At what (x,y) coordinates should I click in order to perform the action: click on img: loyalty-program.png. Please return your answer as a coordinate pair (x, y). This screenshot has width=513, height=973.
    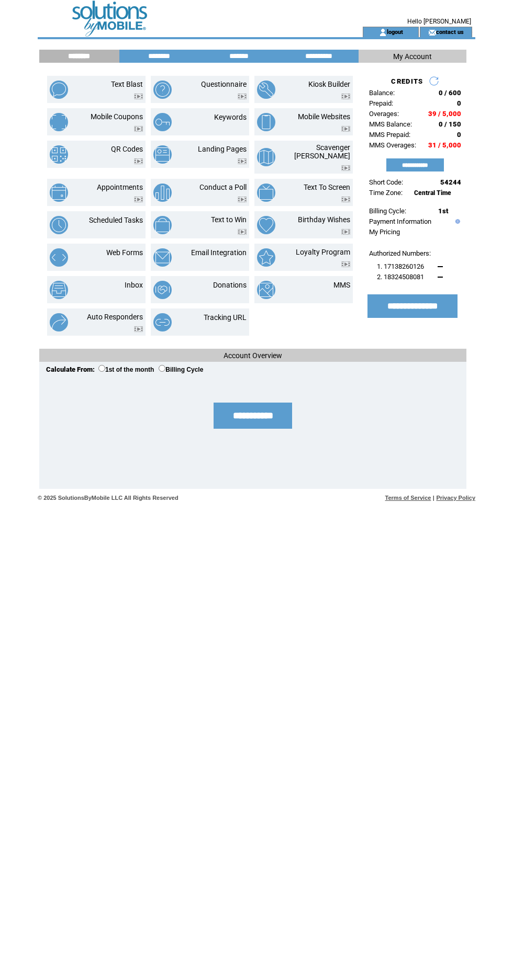
    Looking at the image, I should click on (266, 257).